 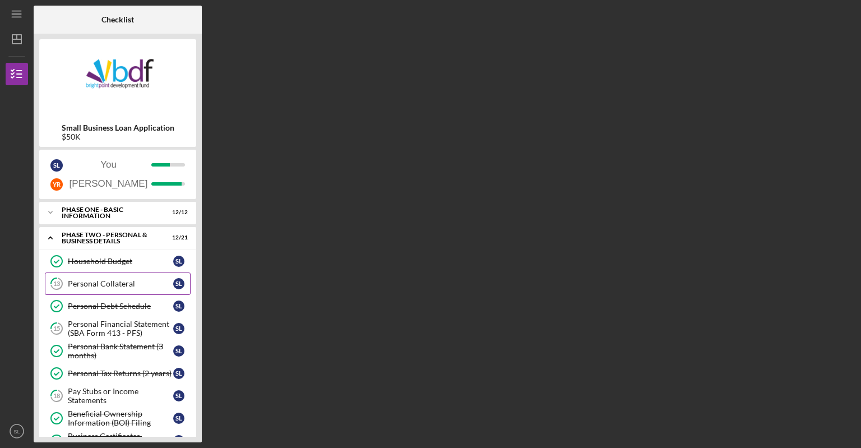 What do you see at coordinates (17, 431) in the screenshot?
I see `button: SL` at bounding box center [17, 431].